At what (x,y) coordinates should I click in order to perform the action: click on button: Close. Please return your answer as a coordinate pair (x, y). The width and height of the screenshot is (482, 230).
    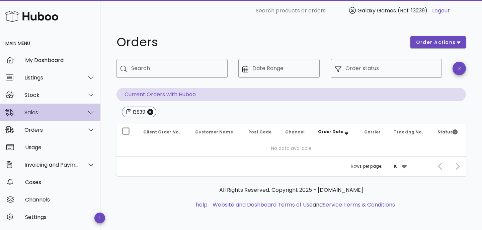
    Looking at the image, I should click on (150, 112).